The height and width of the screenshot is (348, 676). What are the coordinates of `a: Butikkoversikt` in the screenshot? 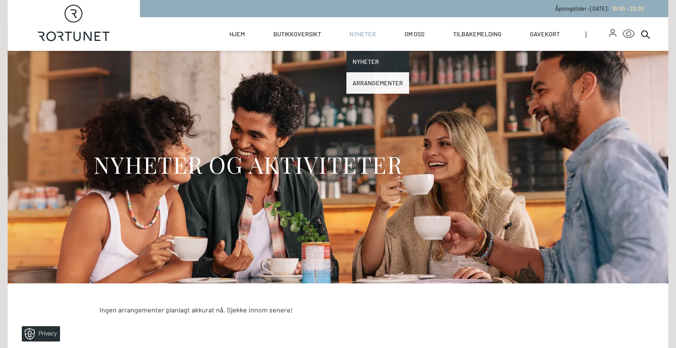 It's located at (297, 34).